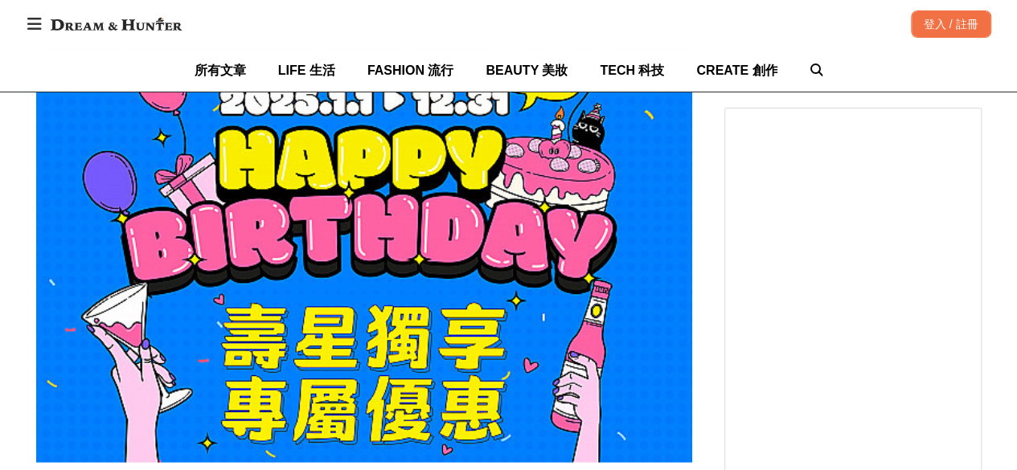  Describe the element at coordinates (527, 70) in the screenshot. I see `a: BEAUTY 美妝` at that location.